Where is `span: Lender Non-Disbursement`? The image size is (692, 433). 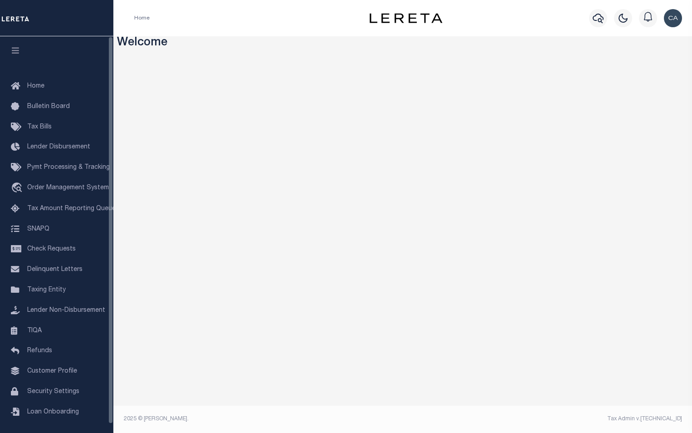 span: Lender Non-Disbursement is located at coordinates (66, 310).